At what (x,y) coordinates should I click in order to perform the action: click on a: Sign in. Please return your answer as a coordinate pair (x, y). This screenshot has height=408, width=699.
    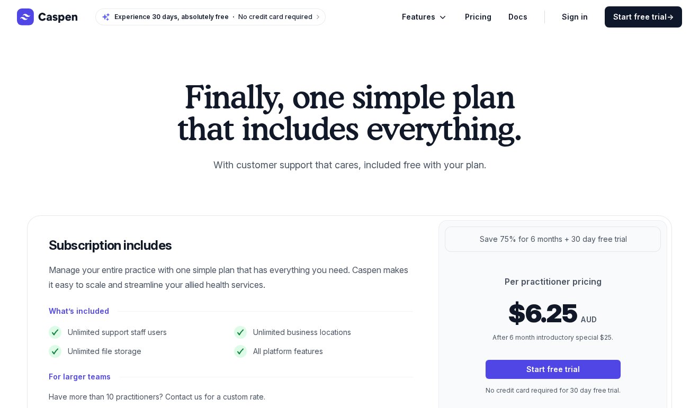
    Looking at the image, I should click on (575, 17).